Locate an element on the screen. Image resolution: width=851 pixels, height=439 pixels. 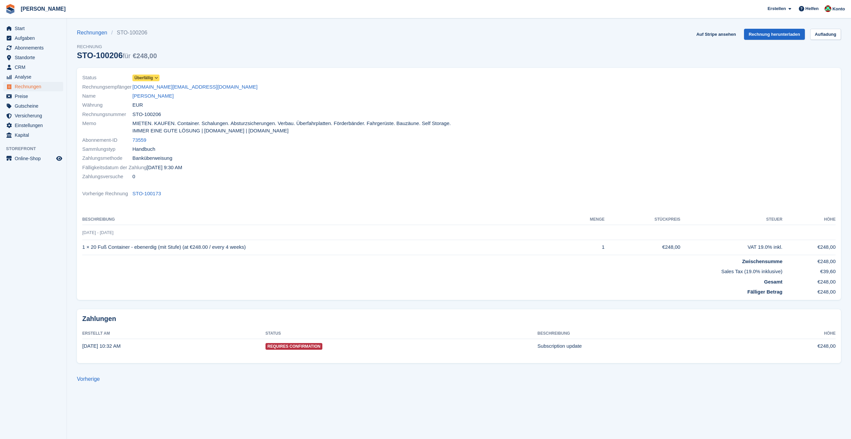
span: EUR is located at coordinates (138, 105).